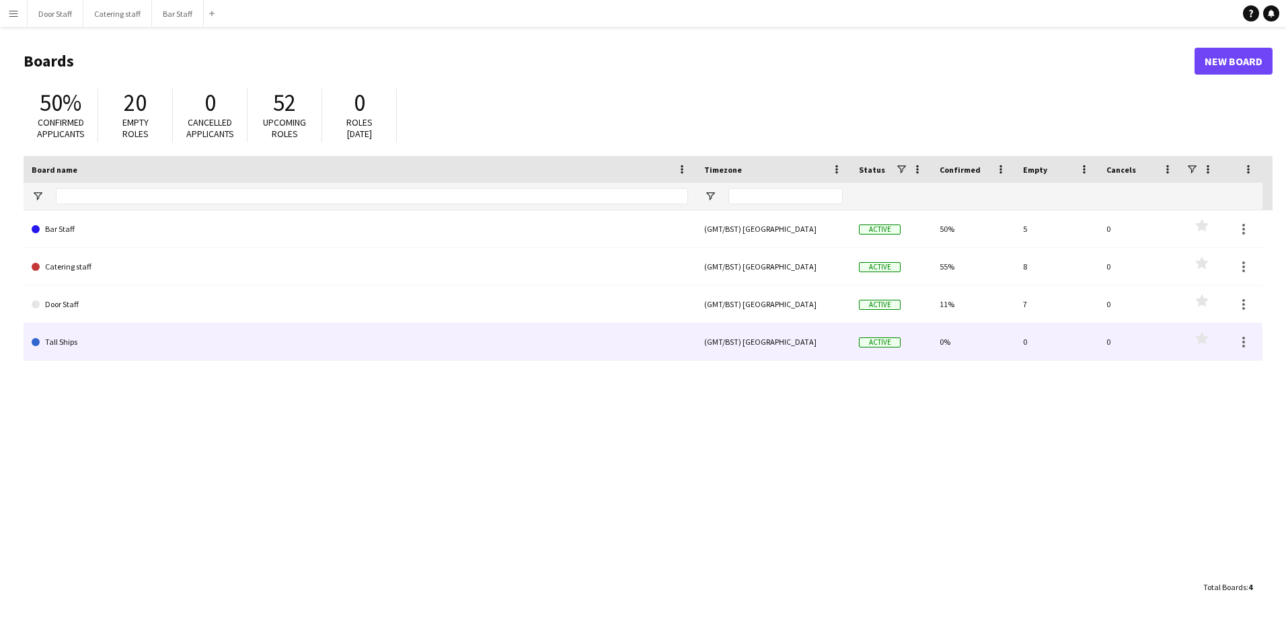 This screenshot has height=621, width=1286. What do you see at coordinates (372, 196) in the screenshot?
I see `input: Board name Filter Input` at bounding box center [372, 196].